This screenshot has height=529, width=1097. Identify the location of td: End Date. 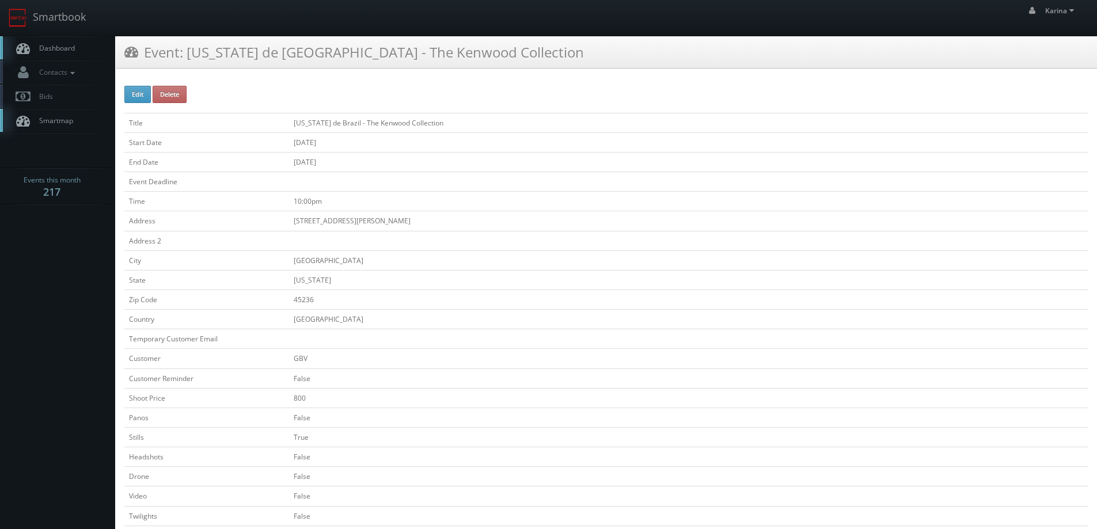
(207, 162).